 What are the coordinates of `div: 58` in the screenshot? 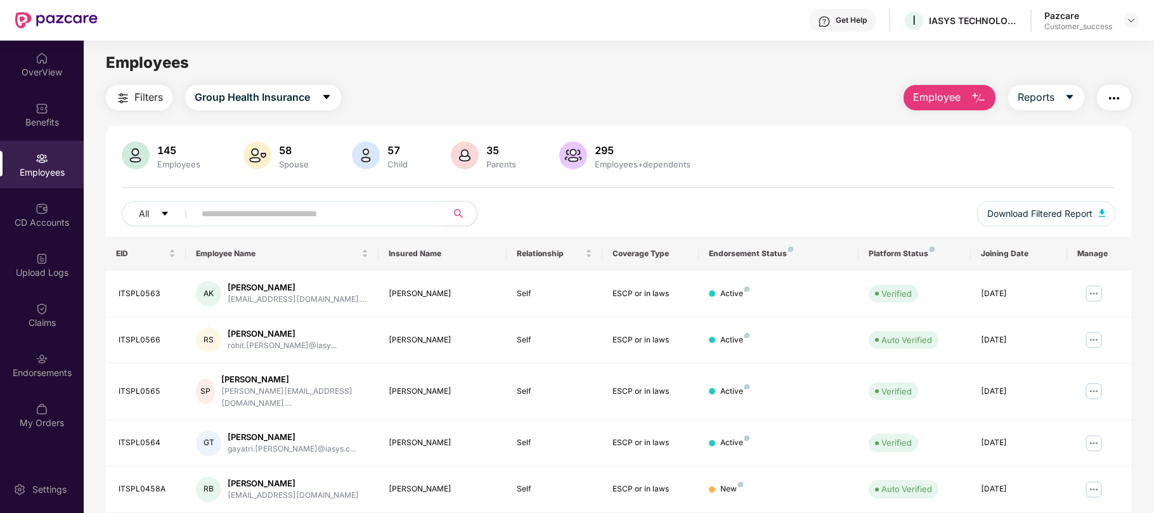 It's located at (294, 150).